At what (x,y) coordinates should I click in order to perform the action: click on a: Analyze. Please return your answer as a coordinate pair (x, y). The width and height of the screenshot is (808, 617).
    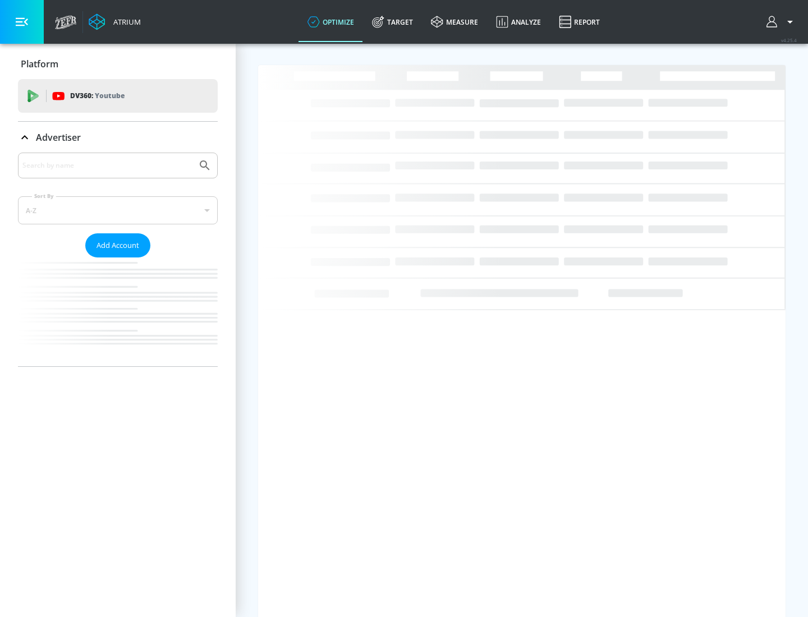
    Looking at the image, I should click on (519, 22).